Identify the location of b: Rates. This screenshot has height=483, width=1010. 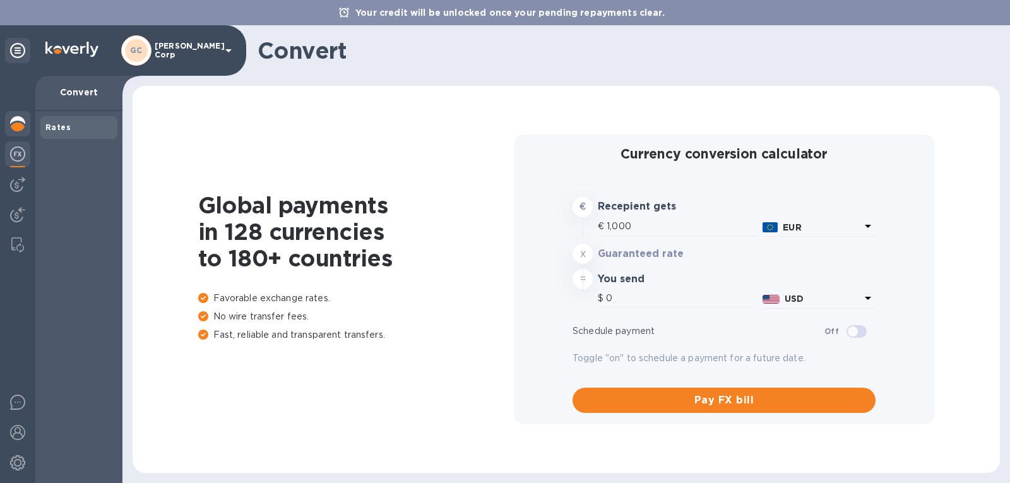
(58, 127).